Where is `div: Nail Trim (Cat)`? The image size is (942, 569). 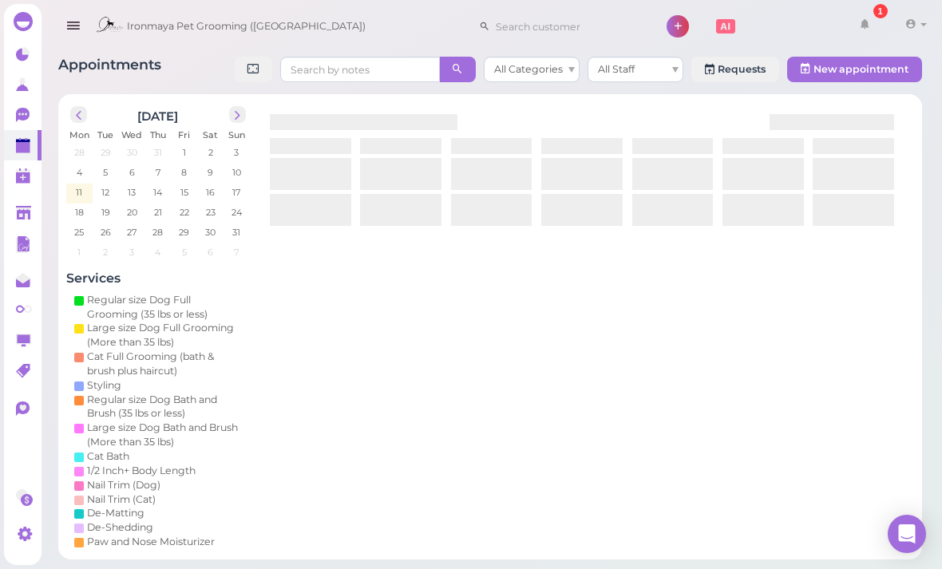 div: Nail Trim (Cat) is located at coordinates (121, 499).